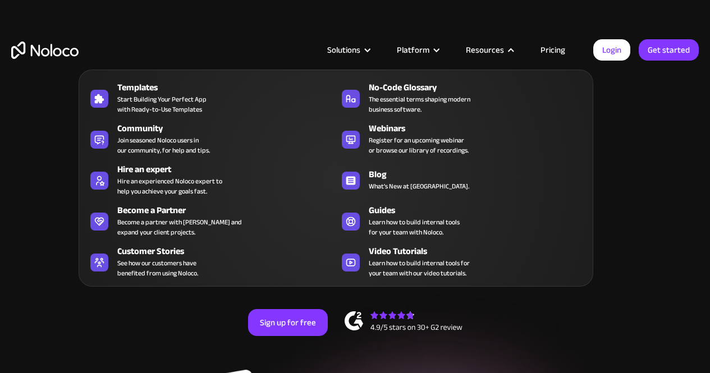 The width and height of the screenshot is (710, 373). Describe the element at coordinates (229, 170) in the screenshot. I see `div: Hire an expert` at that location.